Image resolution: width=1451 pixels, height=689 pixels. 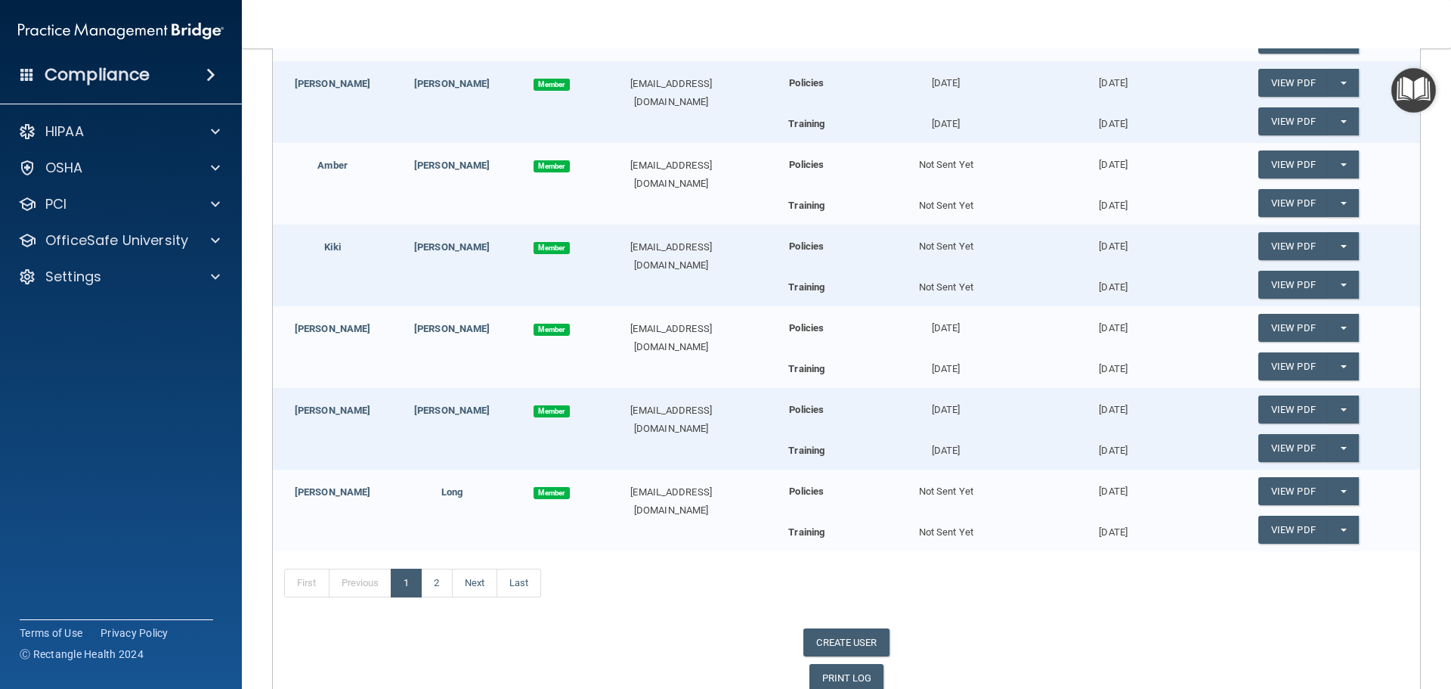 What do you see at coordinates (332, 246) in the screenshot?
I see `a: Kiki` at bounding box center [332, 246].